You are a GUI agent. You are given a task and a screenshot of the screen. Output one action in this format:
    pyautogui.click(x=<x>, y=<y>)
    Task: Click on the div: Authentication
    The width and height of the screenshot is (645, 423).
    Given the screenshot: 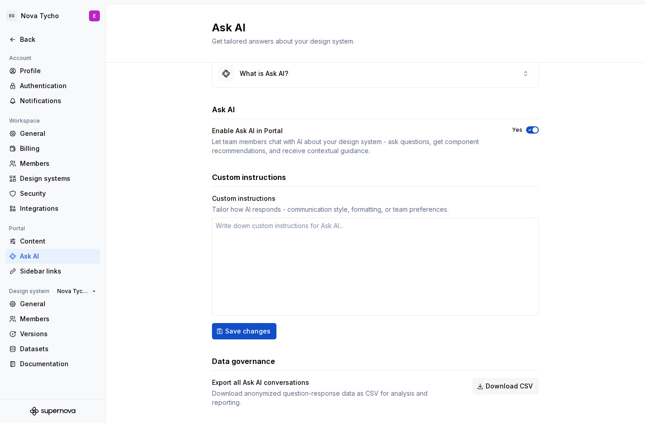 What is the action you would take?
    pyautogui.click(x=58, y=86)
    